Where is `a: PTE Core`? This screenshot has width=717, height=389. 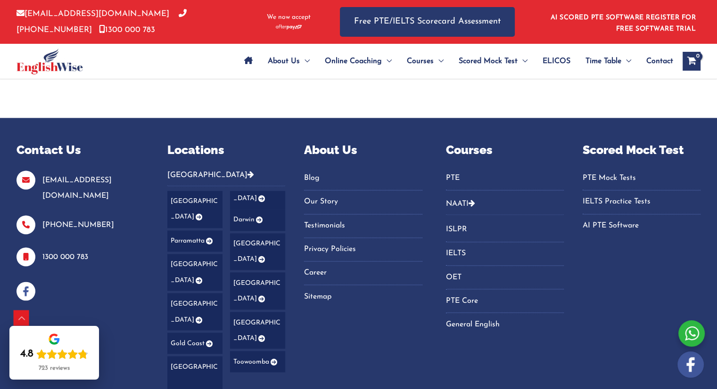 a: PTE Core is located at coordinates (505, 301).